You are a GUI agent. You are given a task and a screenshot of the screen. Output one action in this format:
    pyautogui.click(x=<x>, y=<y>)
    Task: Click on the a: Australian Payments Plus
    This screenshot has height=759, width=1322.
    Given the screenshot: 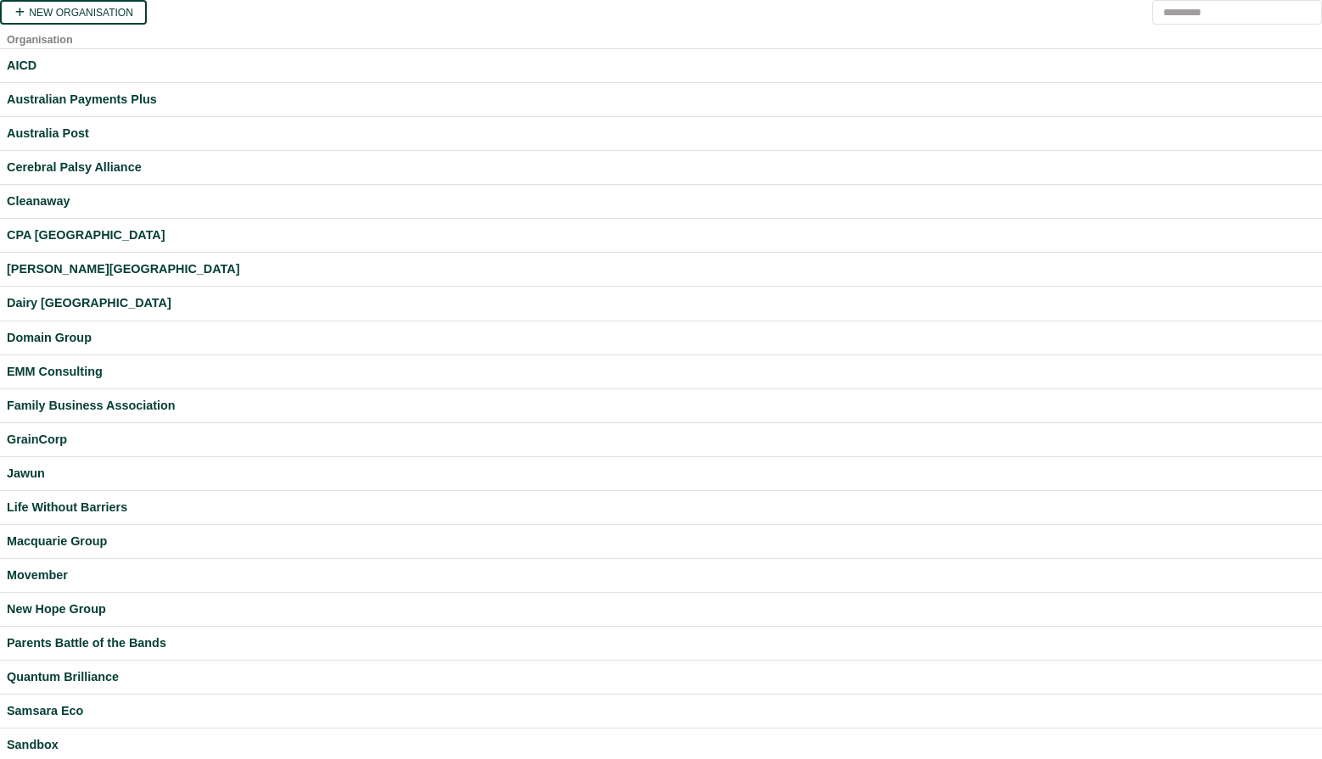 What is the action you would take?
    pyautogui.click(x=661, y=99)
    